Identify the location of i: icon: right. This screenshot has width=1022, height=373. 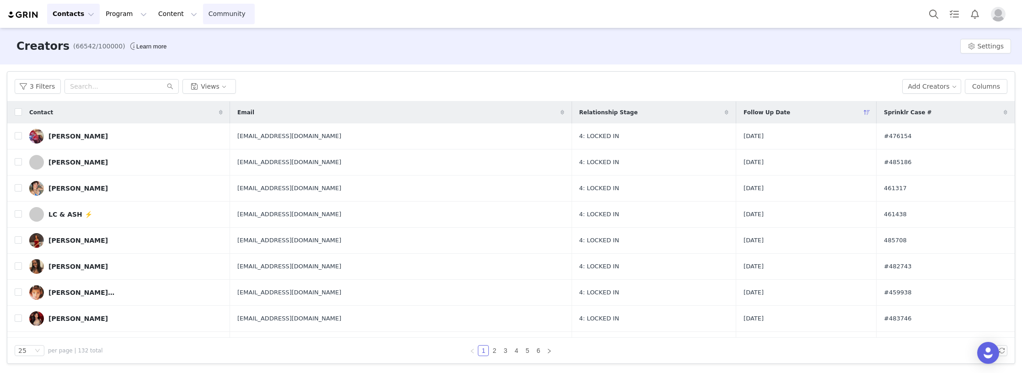
(549, 351).